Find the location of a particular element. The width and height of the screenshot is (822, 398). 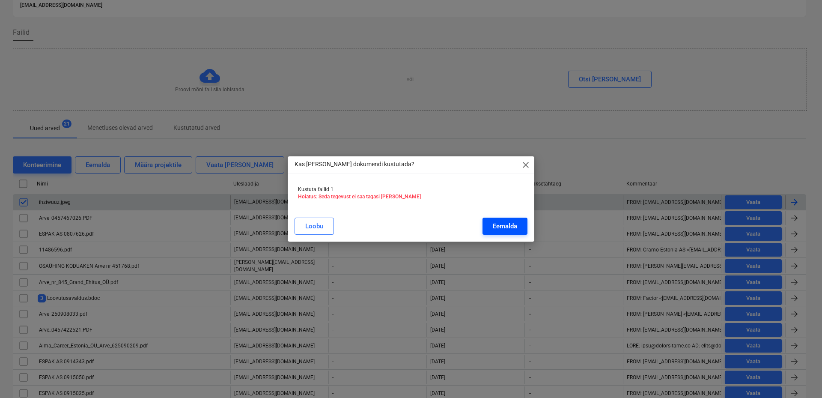

span: close is located at coordinates (526, 165).